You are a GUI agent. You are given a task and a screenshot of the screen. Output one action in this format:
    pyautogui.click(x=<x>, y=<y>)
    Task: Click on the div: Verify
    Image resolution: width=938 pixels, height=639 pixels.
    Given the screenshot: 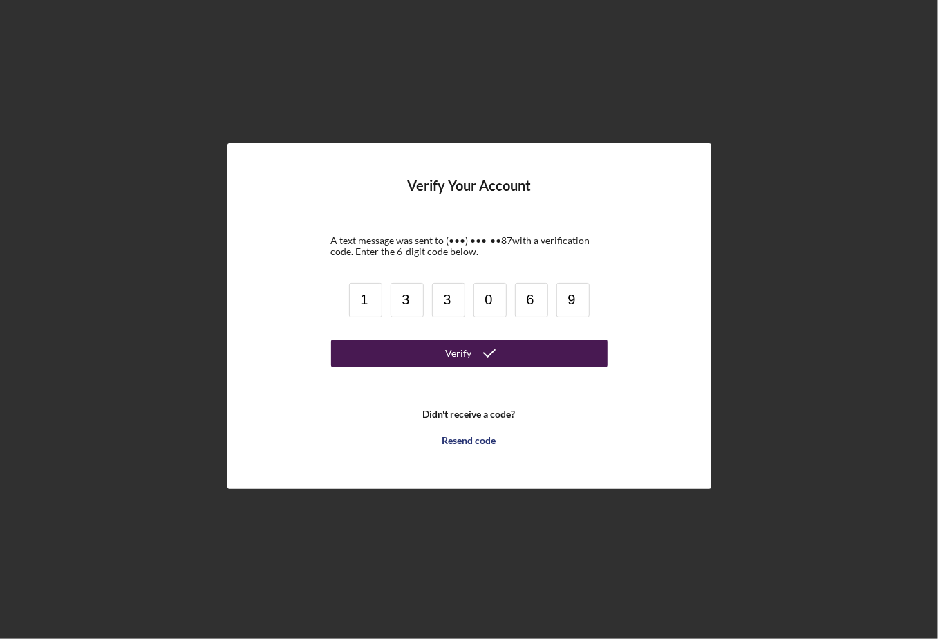 What is the action you would take?
    pyautogui.click(x=459, y=353)
    